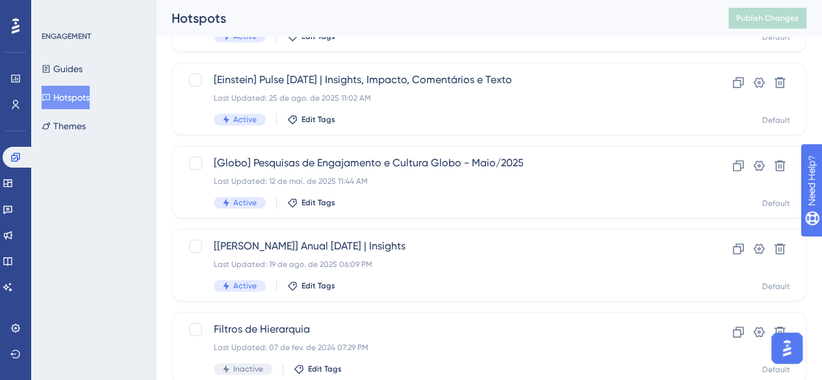 This screenshot has width=822, height=380. Describe the element at coordinates (19, 19) in the screenshot. I see `img: launcher-image-alternative-text` at that location.